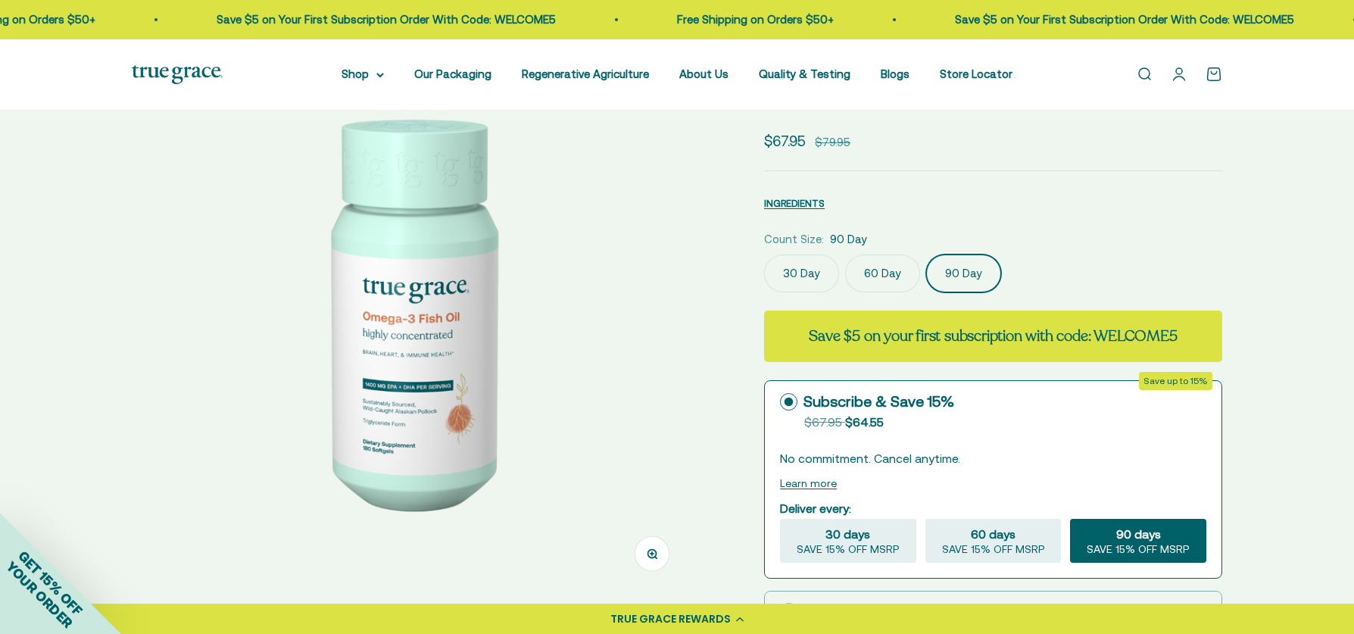 The image size is (1354, 634). What do you see at coordinates (704, 73) in the screenshot?
I see `a: About Us` at bounding box center [704, 73].